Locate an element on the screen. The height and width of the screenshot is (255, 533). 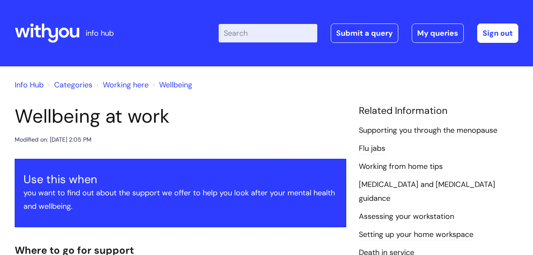
a: Flu jabs is located at coordinates (372, 148).